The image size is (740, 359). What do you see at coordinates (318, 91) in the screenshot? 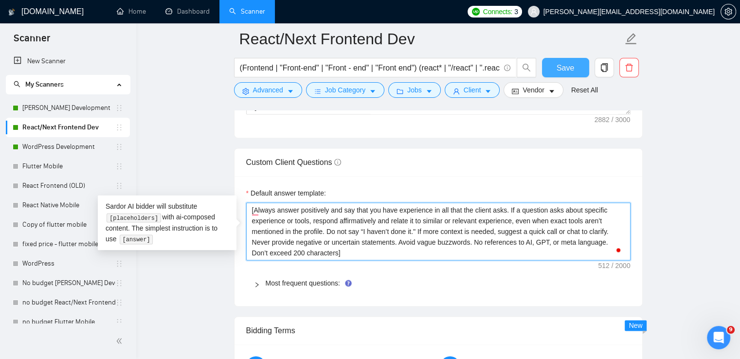
I see `span: bars` at bounding box center [318, 91].